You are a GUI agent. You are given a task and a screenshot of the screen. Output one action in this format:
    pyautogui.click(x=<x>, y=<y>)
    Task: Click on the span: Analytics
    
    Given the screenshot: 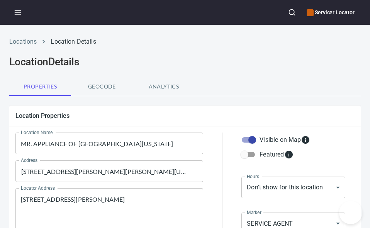 What is the action you would take?
    pyautogui.click(x=164, y=86)
    